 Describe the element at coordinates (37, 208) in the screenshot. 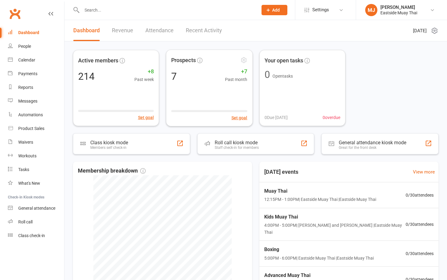

I see `div: General attendance` at that location.